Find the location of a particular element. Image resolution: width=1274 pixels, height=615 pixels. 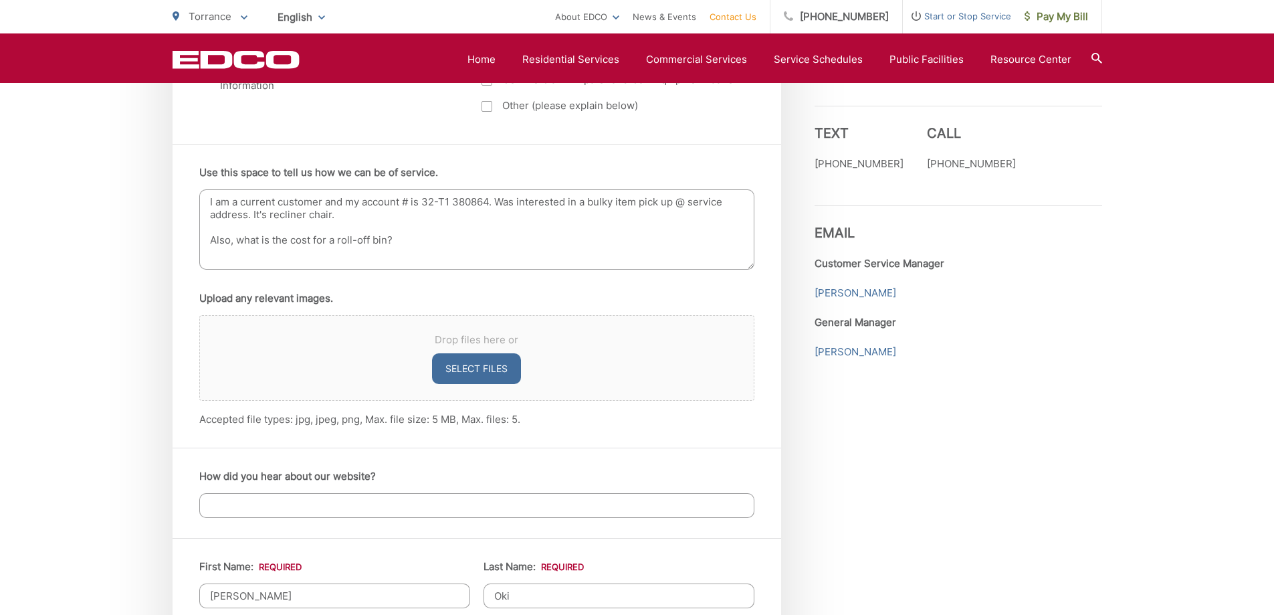

a: Residential Services is located at coordinates (571, 60).